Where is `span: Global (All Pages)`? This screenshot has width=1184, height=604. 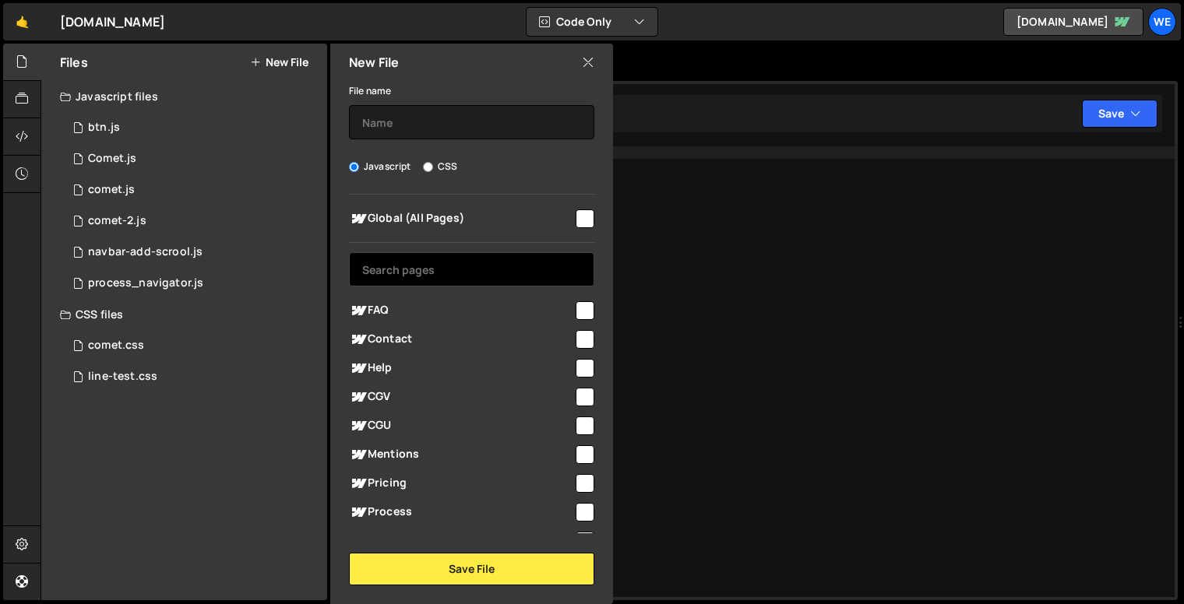 span: Global (All Pages) is located at coordinates (461, 219).